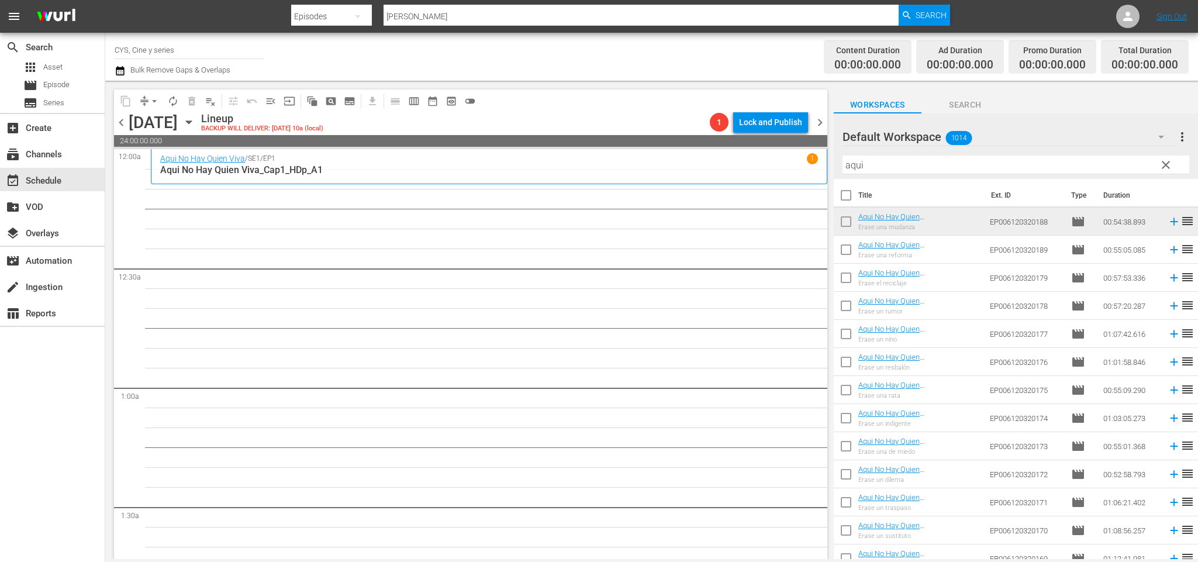  What do you see at coordinates (1025, 502) in the screenshot?
I see `td: EP006120320171` at bounding box center [1025, 502].